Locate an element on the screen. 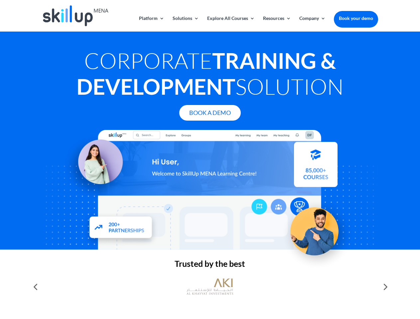 The height and width of the screenshot is (319, 420). img: Skillup Mena is located at coordinates (75, 16).